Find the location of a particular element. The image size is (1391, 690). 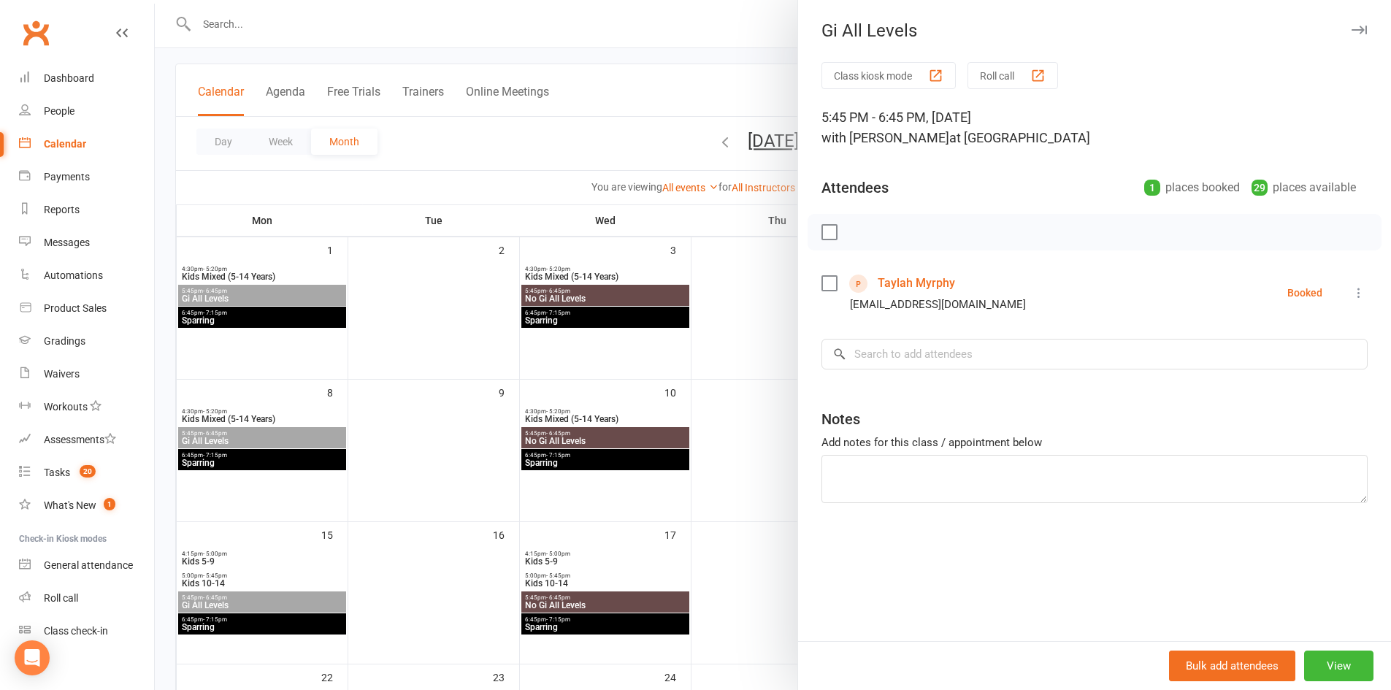

button: Bulk add attendees is located at coordinates (1232, 666).